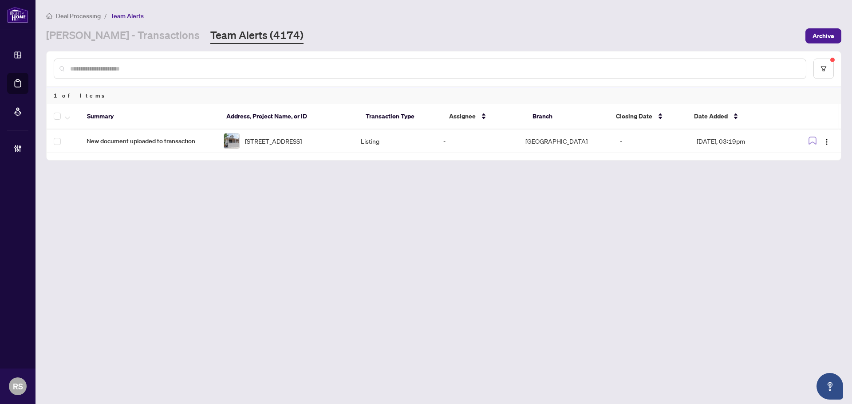  What do you see at coordinates (484, 117) in the screenshot?
I see `th: Assignee` at bounding box center [484, 117].